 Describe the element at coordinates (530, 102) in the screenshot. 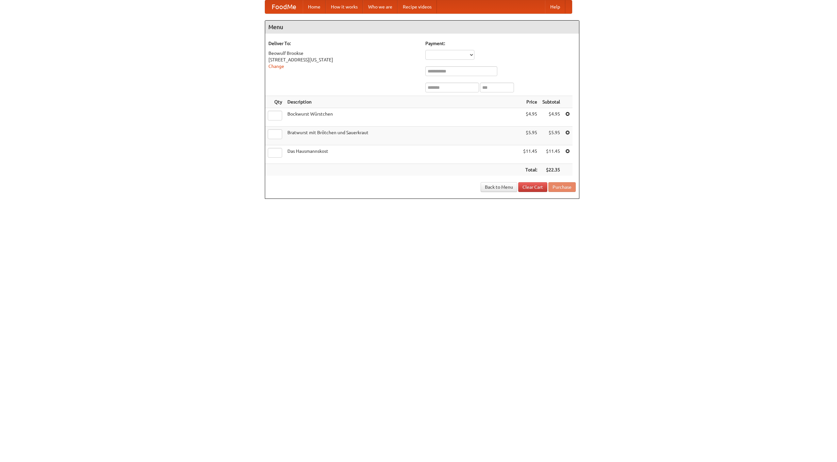

I see `th: Price` at that location.